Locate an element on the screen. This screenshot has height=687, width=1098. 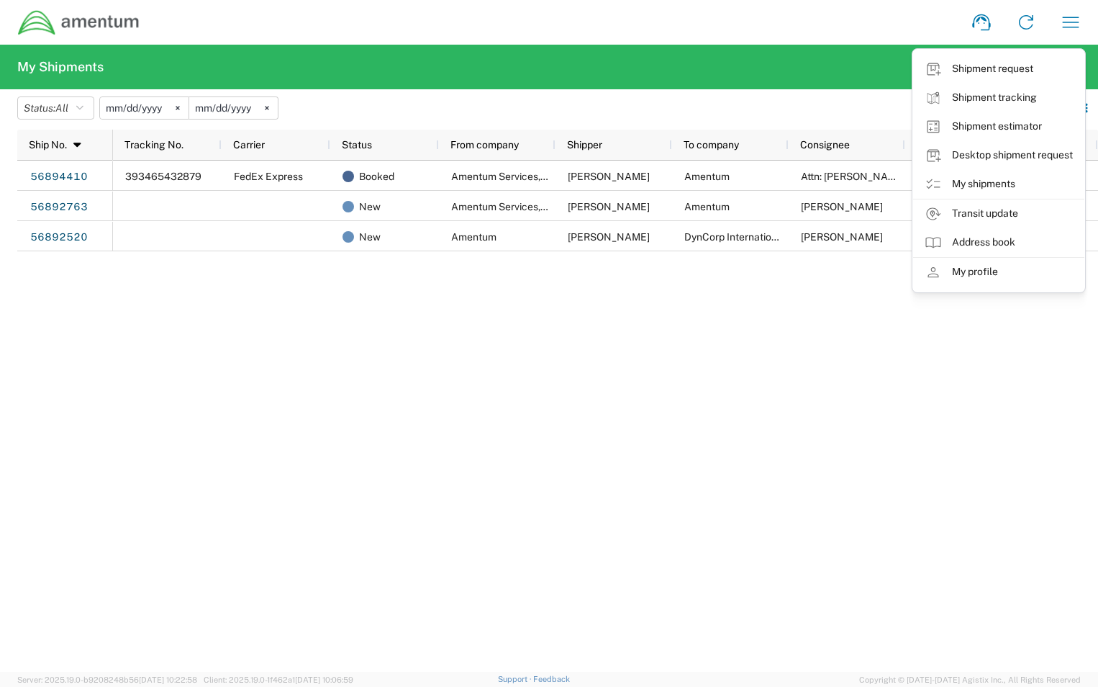
span: All is located at coordinates (62, 108).